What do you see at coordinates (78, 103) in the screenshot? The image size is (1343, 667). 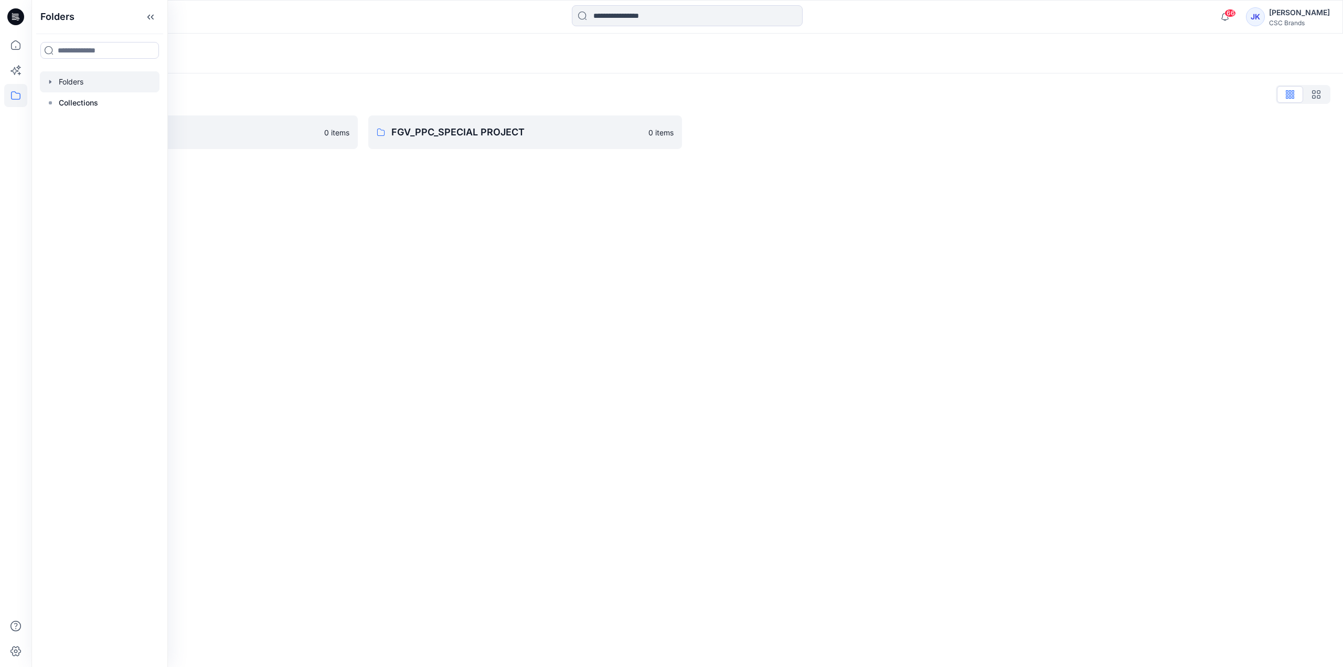 I see `p: Collections` at bounding box center [78, 103].